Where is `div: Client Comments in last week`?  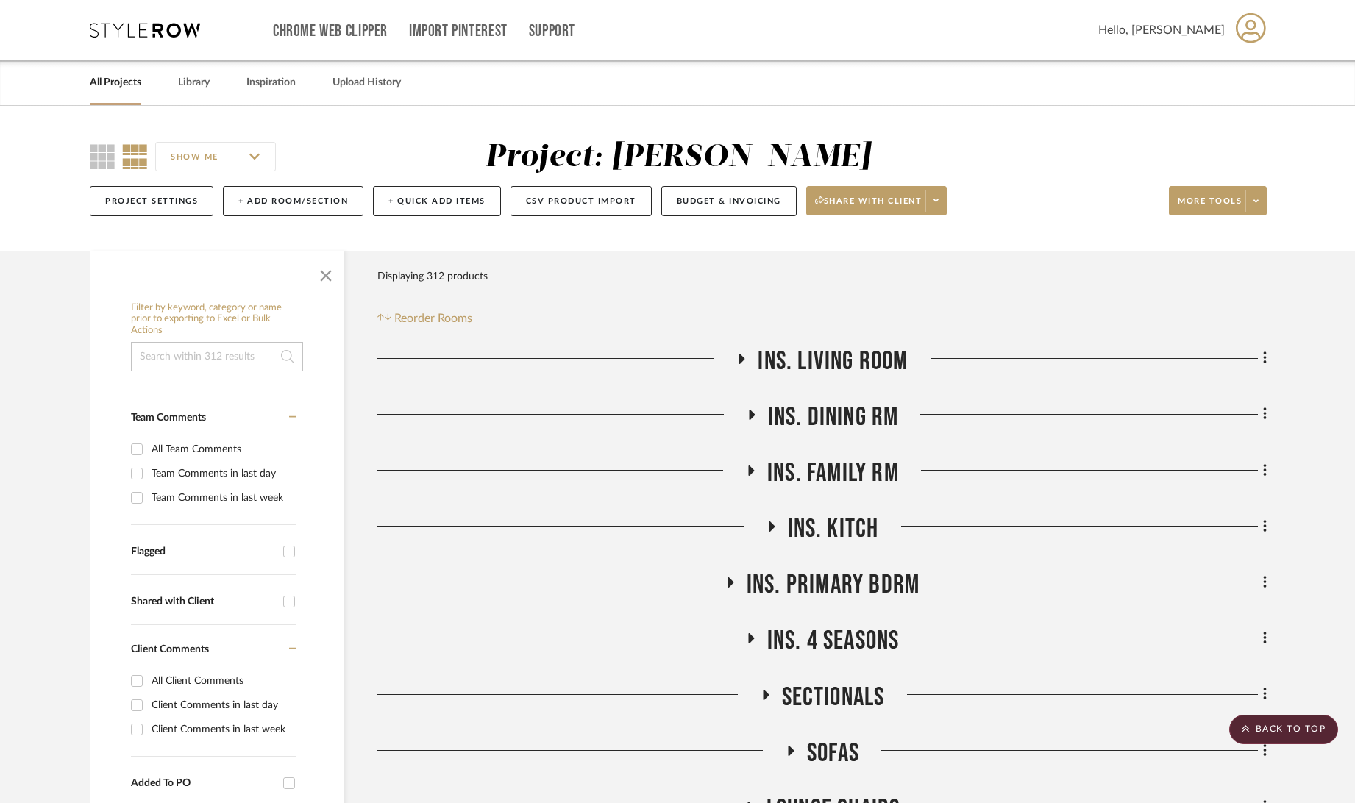 div: Client Comments in last week is located at coordinates (222, 730).